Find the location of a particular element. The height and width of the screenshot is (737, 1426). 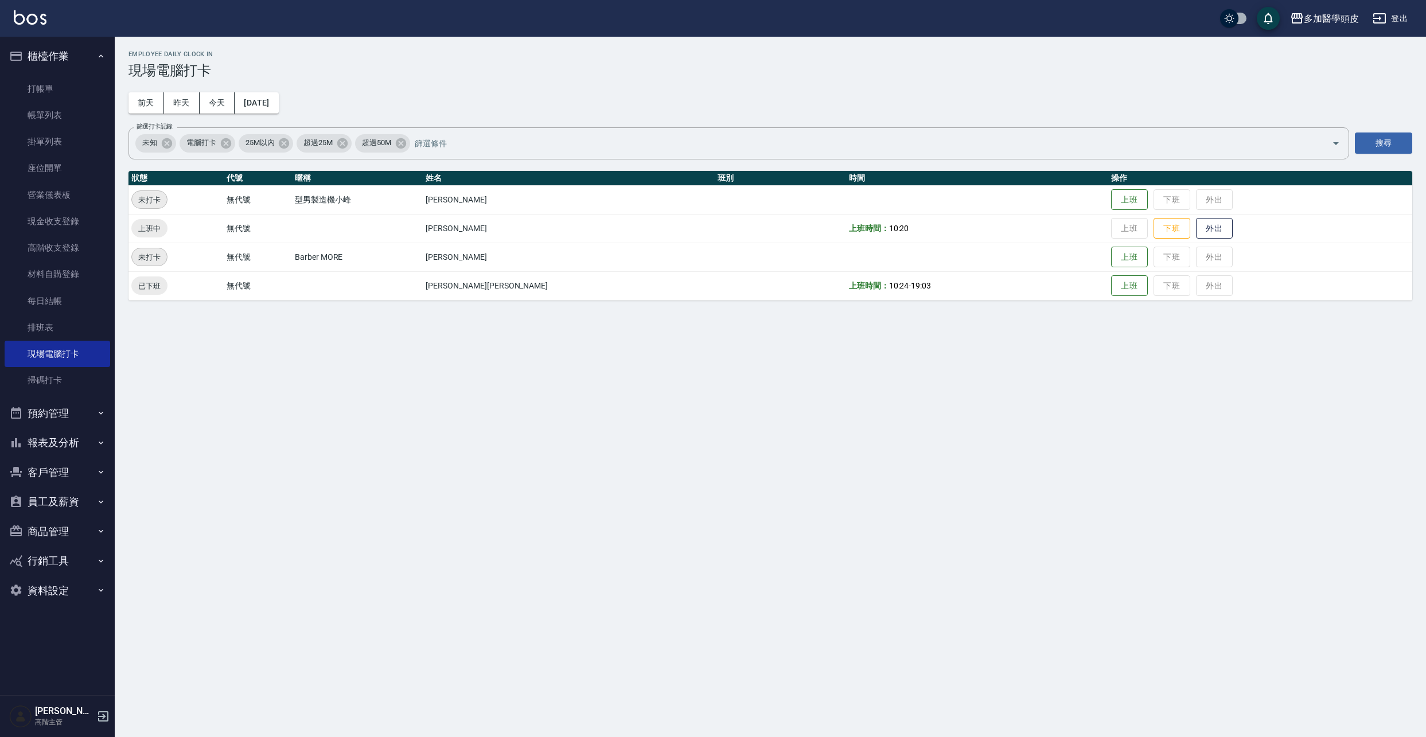

button: 商品管理 is located at coordinates (57, 532).